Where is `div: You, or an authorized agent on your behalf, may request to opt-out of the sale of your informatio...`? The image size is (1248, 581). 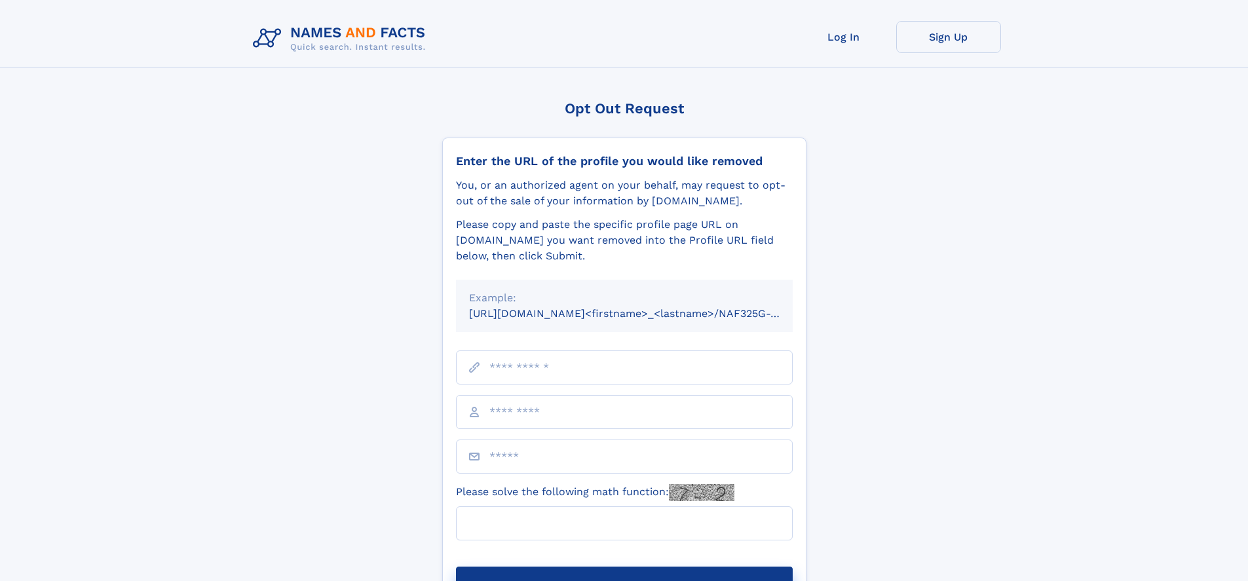
div: You, or an authorized agent on your behalf, may request to opt-out of the sale of your informatio... is located at coordinates (624, 193).